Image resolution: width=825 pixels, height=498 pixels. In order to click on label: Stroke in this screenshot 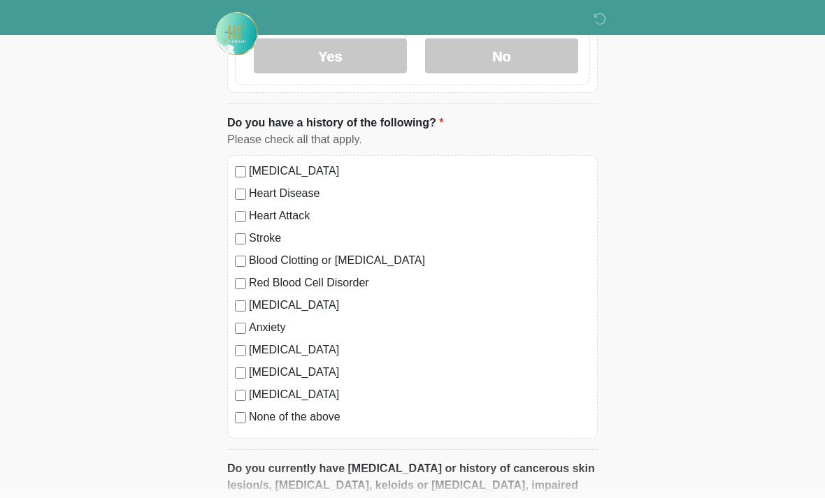, I will do `click(419, 238)`.